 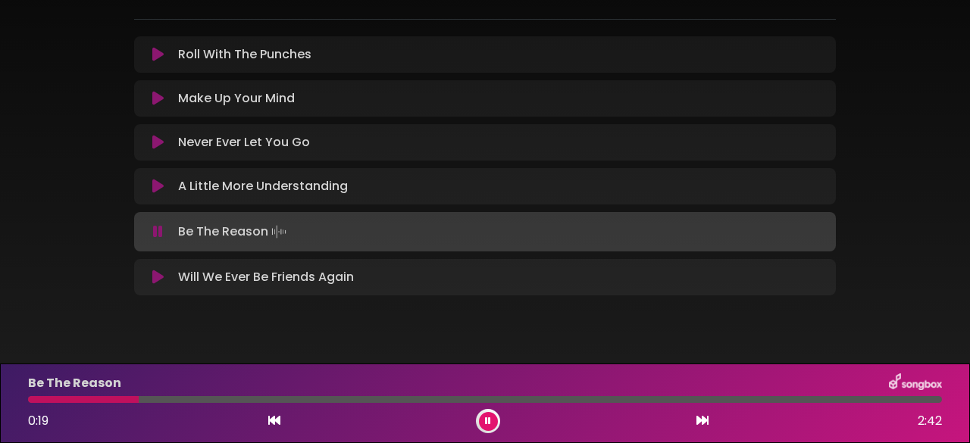 I want to click on img: waveform4.gif, so click(x=279, y=232).